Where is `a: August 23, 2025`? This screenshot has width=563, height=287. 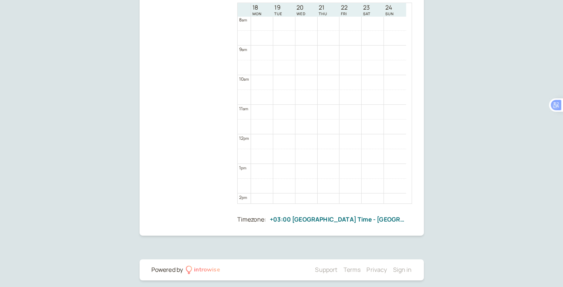 a: August 23, 2025 is located at coordinates (367, 10).